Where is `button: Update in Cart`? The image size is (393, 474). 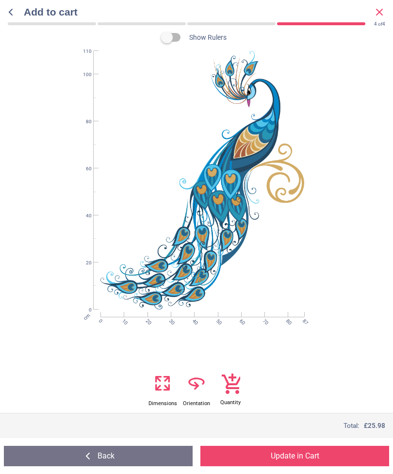 button: Update in Cart is located at coordinates (294, 456).